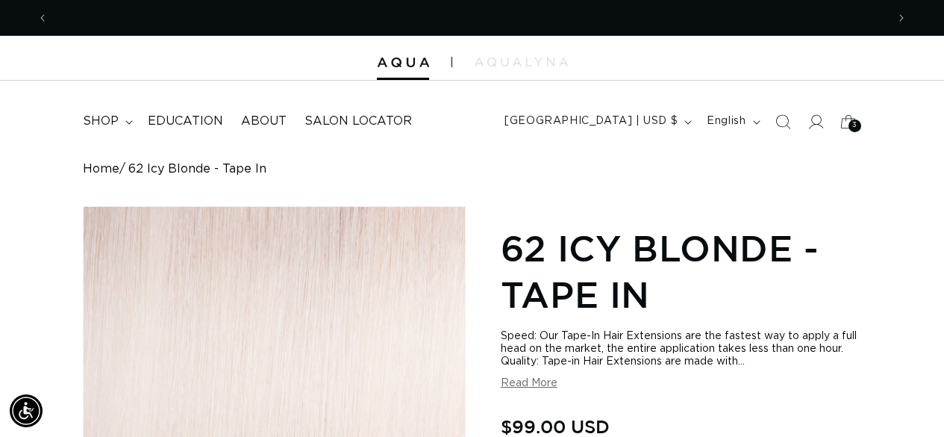 Image resolution: width=944 pixels, height=437 pixels. Describe the element at coordinates (855, 125) in the screenshot. I see `span: 3` at that location.